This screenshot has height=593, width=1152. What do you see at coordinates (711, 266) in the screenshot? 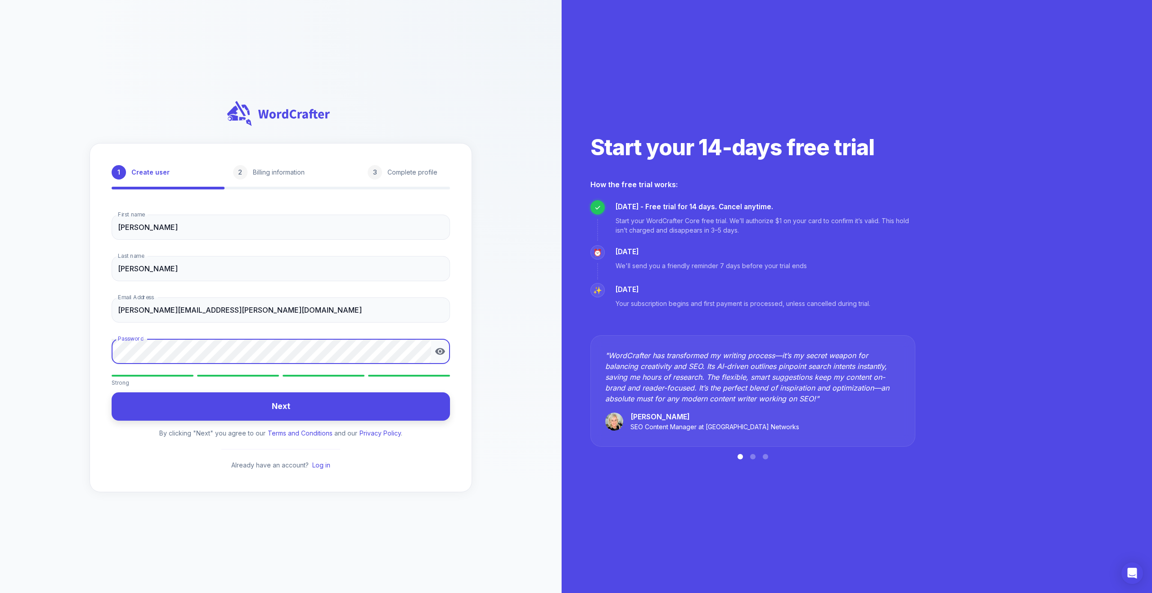
I see `p: We'll send you a friendly reminder 7 days before your trial ends` at bounding box center [711, 266].